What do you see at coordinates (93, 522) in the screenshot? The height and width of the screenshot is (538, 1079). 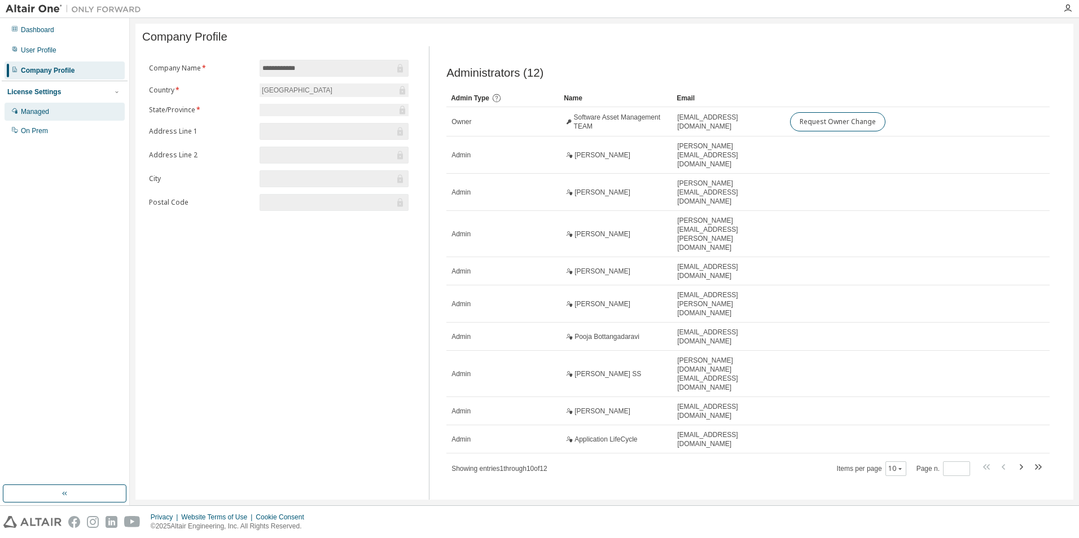 I see `img: instagram.svg` at bounding box center [93, 522].